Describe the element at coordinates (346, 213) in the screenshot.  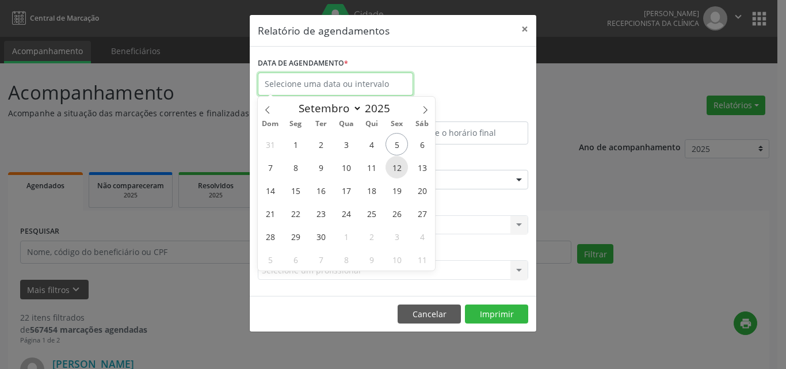
I see `span: Setembro 24, 2025` at that location.